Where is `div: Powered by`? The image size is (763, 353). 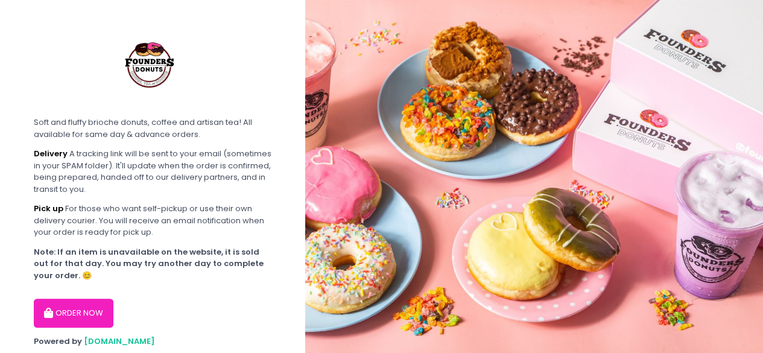
div: Powered by is located at coordinates (153, 341).